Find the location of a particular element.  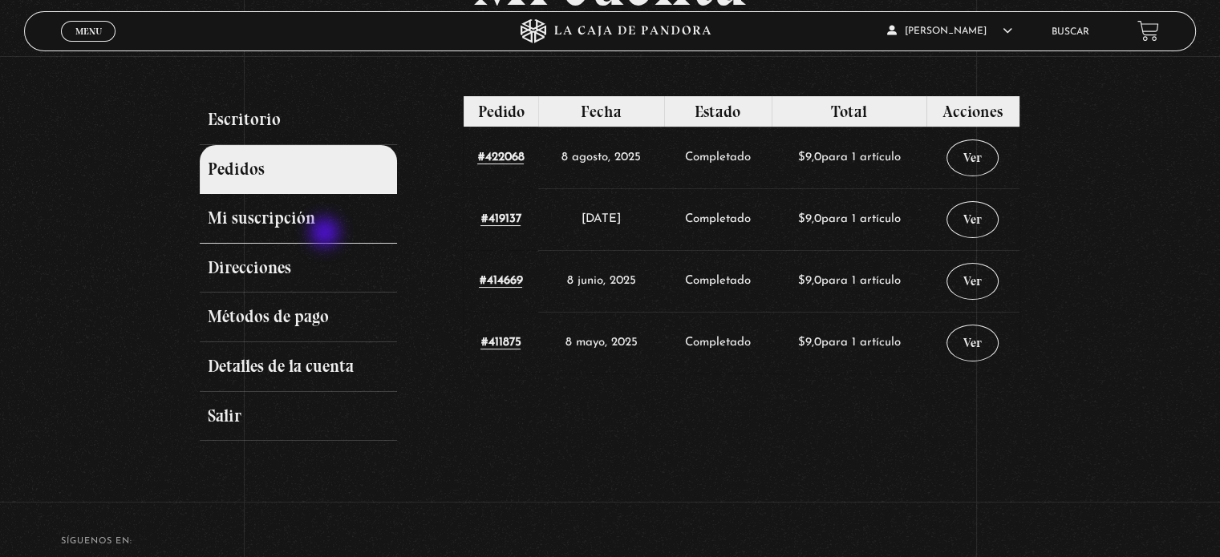

a: Detalles de la cuenta is located at coordinates (297, 367).